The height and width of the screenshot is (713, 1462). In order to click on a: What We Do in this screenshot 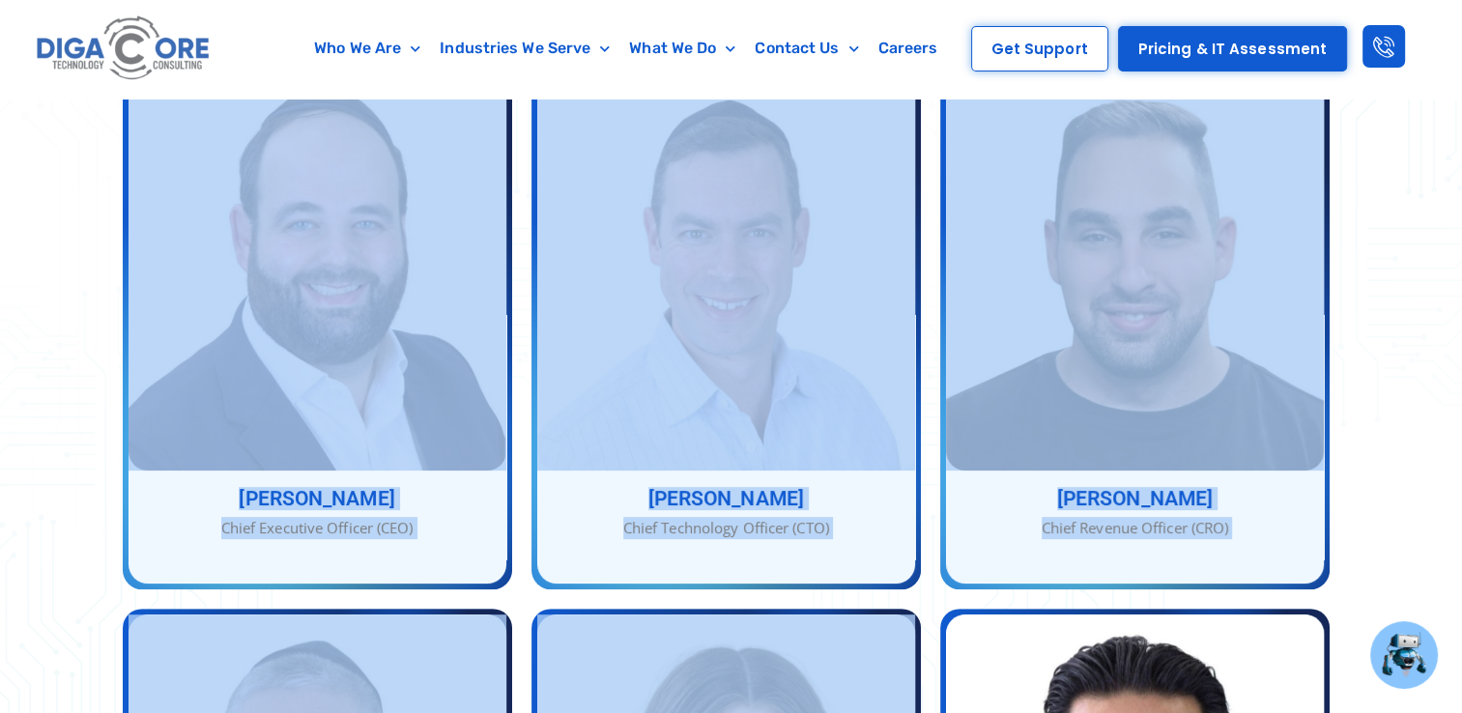, I will do `click(682, 48)`.